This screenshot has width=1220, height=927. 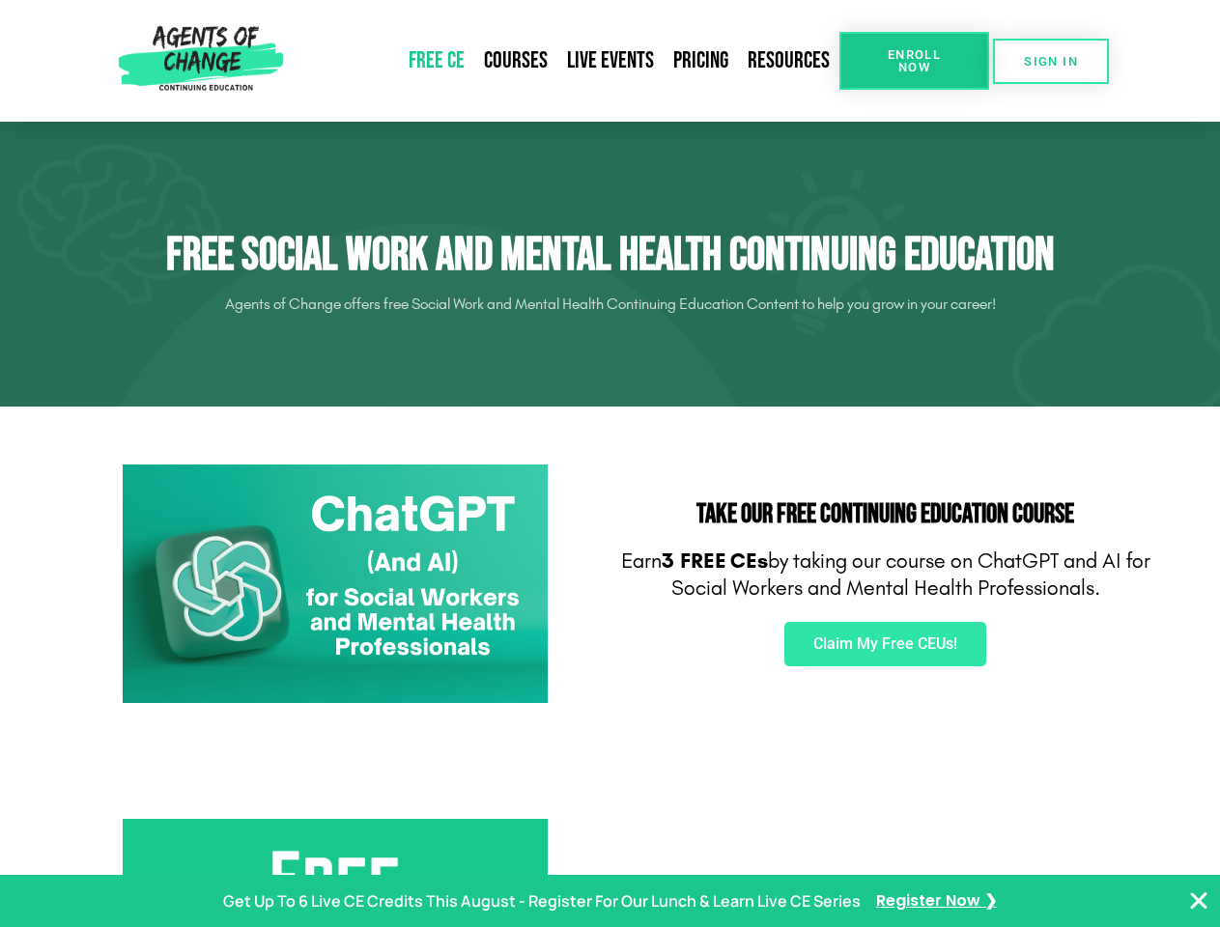 I want to click on h1: Free Social Work and Mental Health Continuing Education, so click(x=610, y=256).